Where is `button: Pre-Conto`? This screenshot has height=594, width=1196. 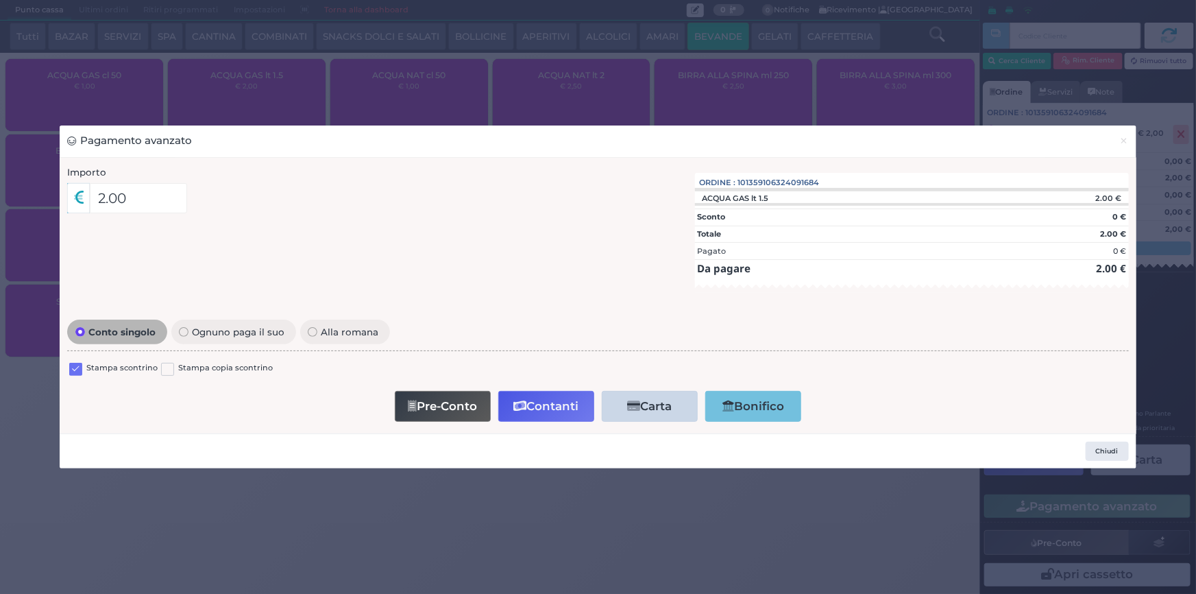 button: Pre-Conto is located at coordinates (443, 406).